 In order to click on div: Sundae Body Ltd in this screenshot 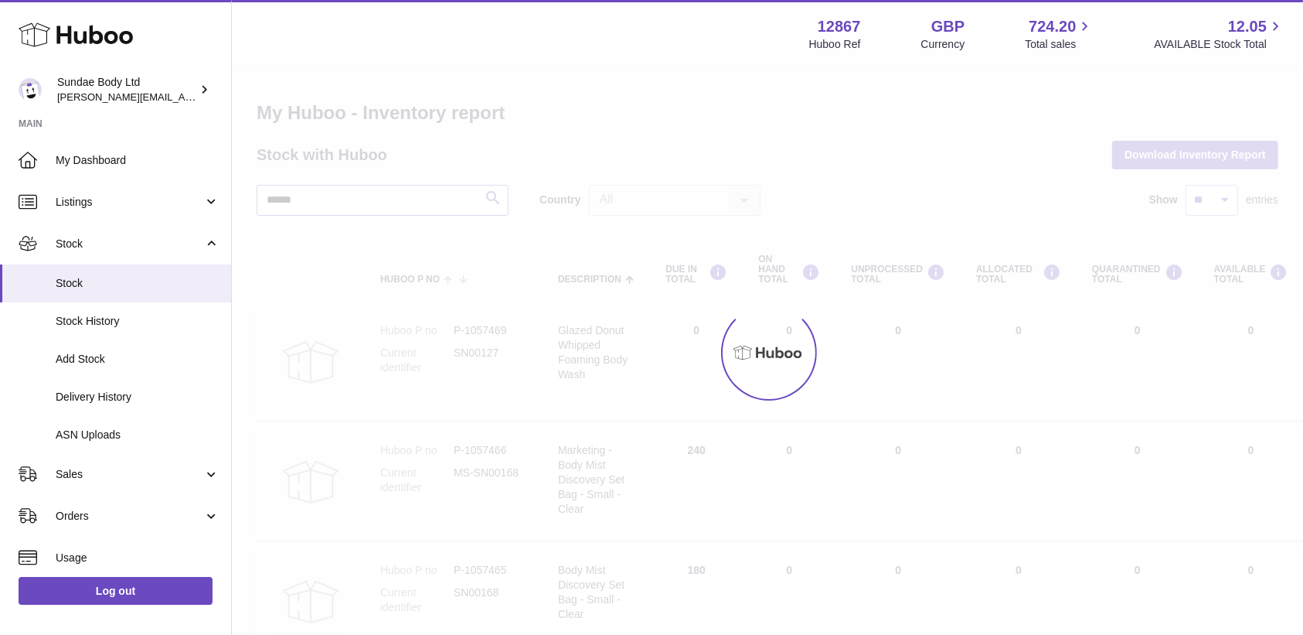, I will do `click(127, 90)`.